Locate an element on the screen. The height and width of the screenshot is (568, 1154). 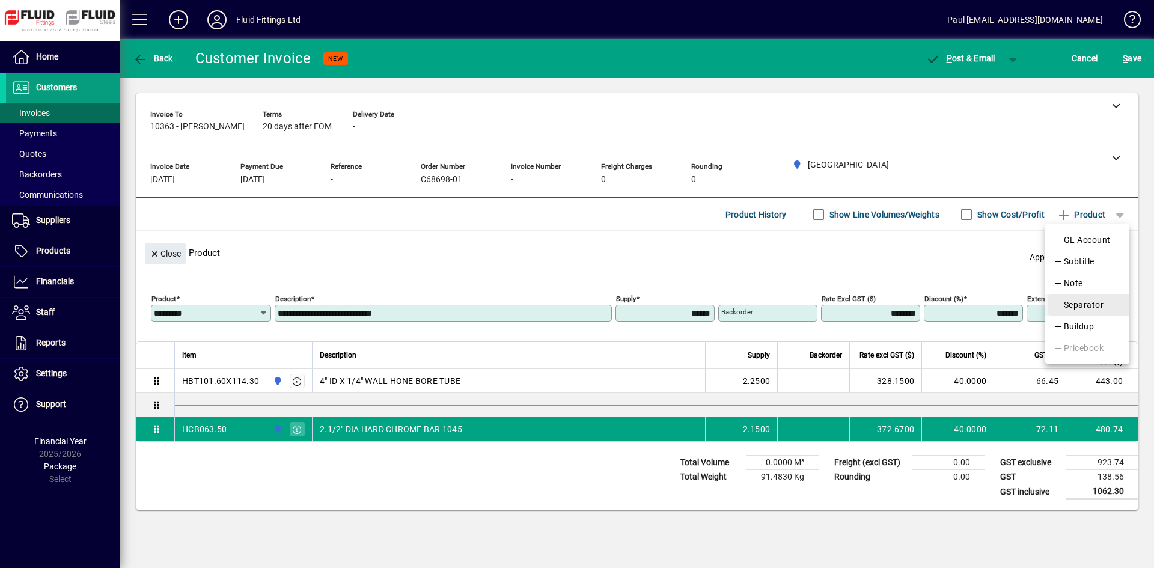
button: Buildup is located at coordinates (1087, 326).